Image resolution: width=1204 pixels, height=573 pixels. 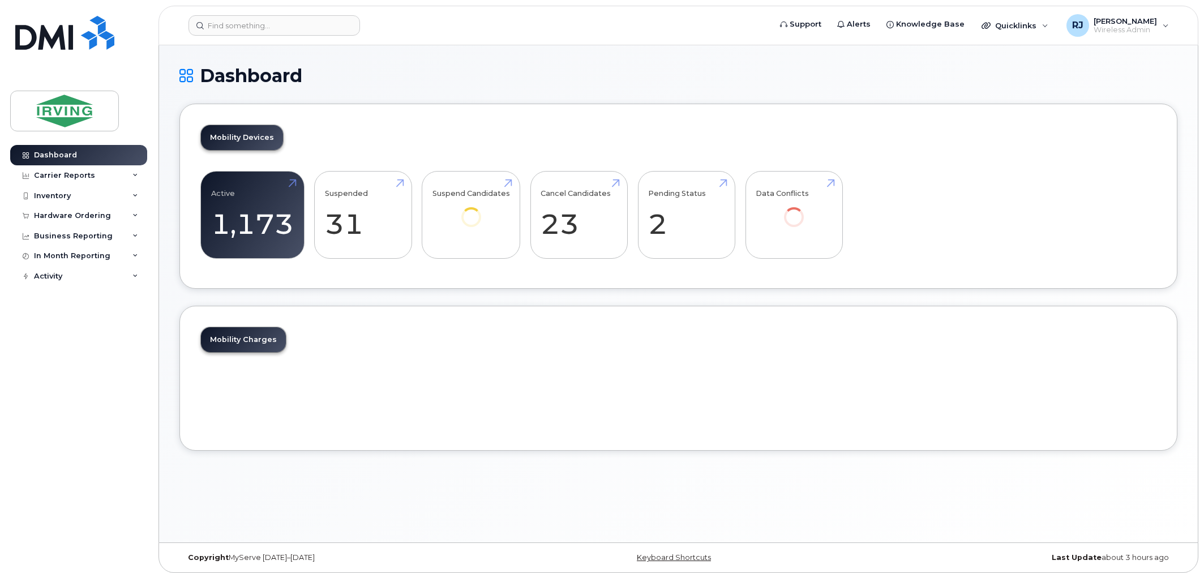 I want to click on a: Mobility Charges, so click(x=243, y=340).